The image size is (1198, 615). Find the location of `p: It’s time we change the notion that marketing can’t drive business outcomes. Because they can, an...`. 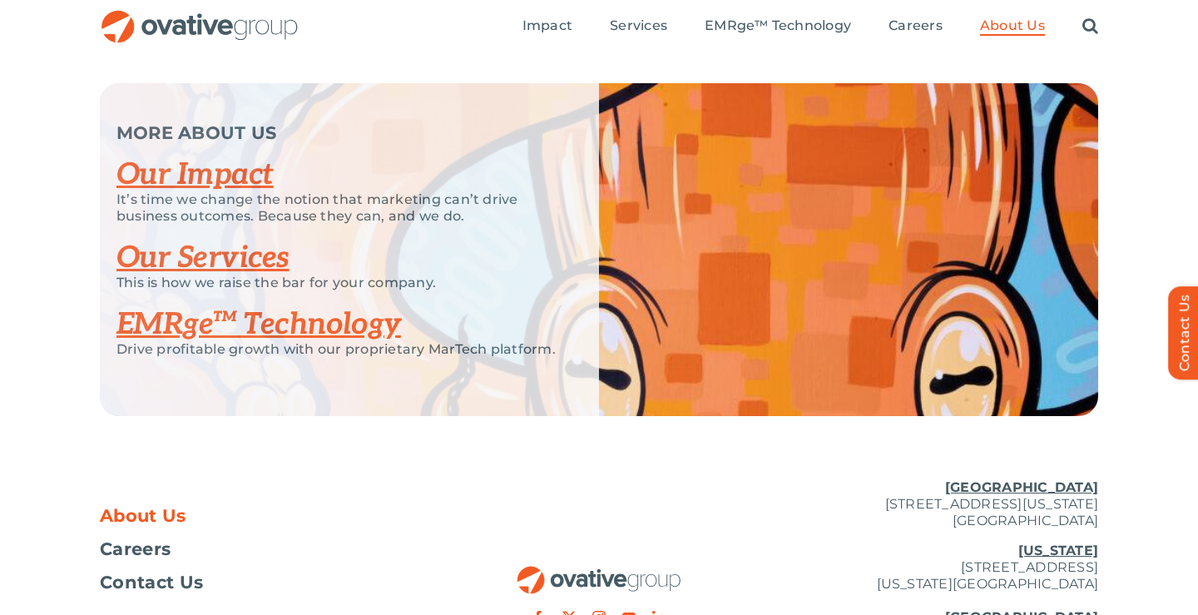

p: It’s time we change the notion that marketing can’t drive business outcomes. Because they can, an... is located at coordinates (337, 208).